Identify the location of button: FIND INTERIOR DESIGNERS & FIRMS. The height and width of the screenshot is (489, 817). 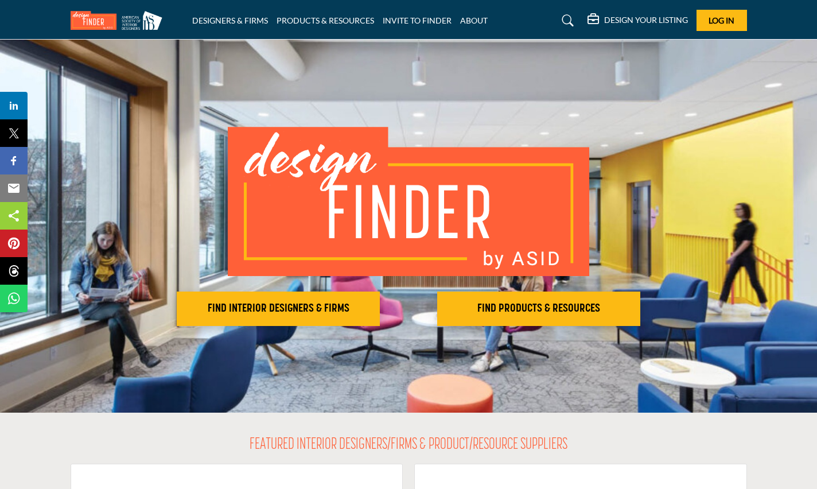
(278, 309).